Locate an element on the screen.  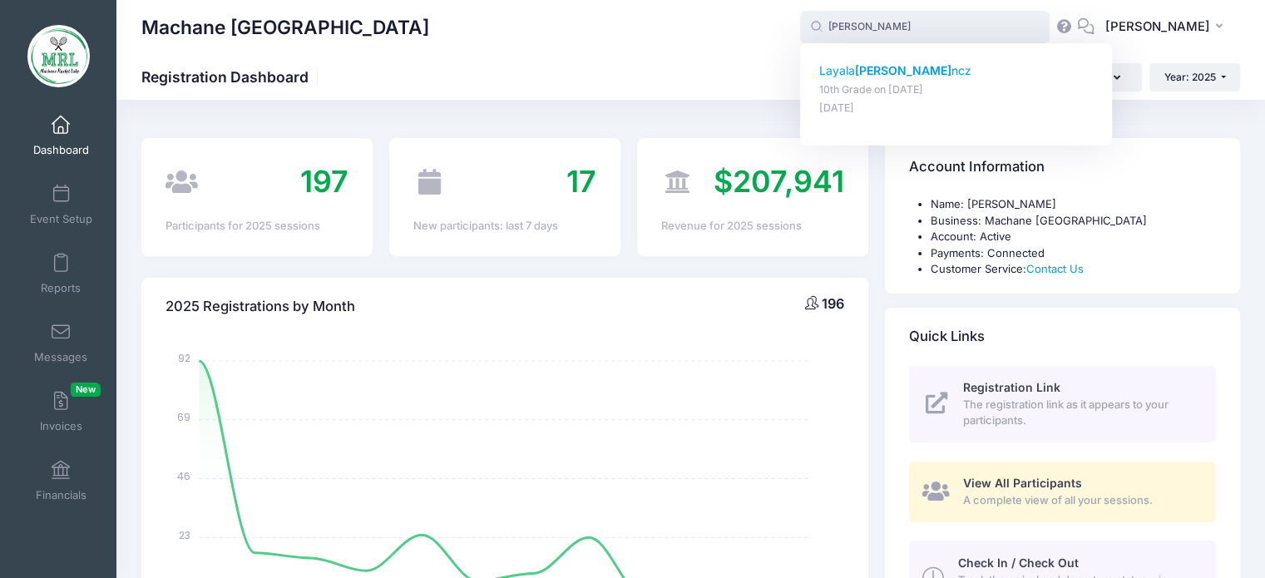
img: Machane Racket Lake is located at coordinates (58, 56).